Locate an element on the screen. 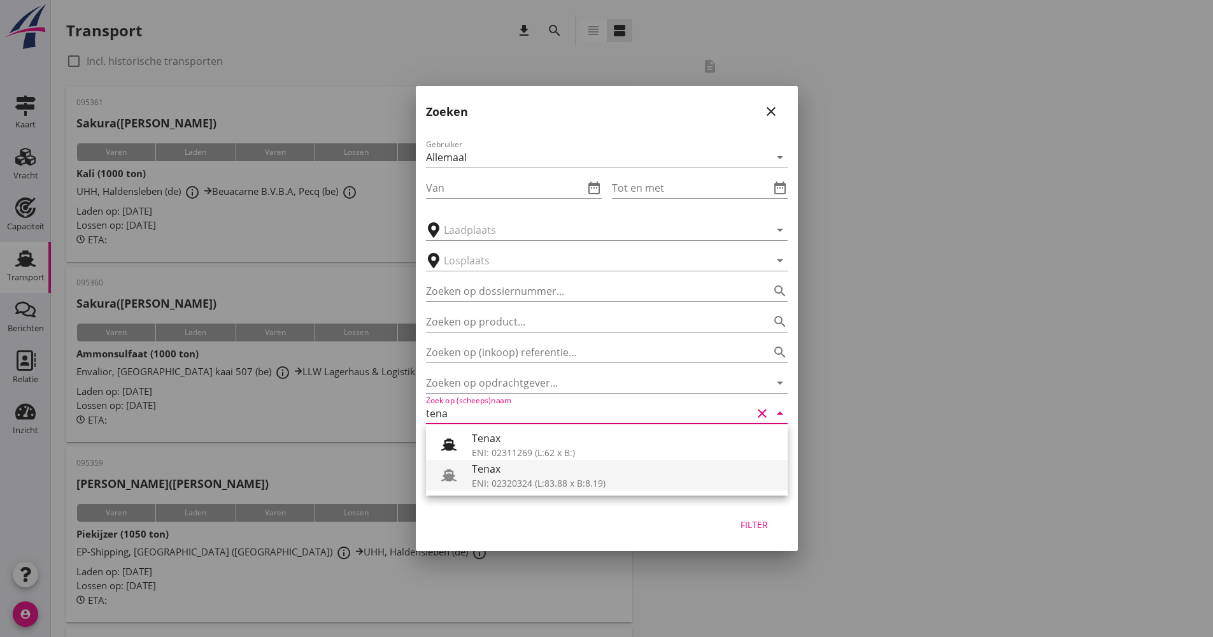  div: ENI: 02320324 (L:83.88 x B:8.19) is located at coordinates (624, 483).